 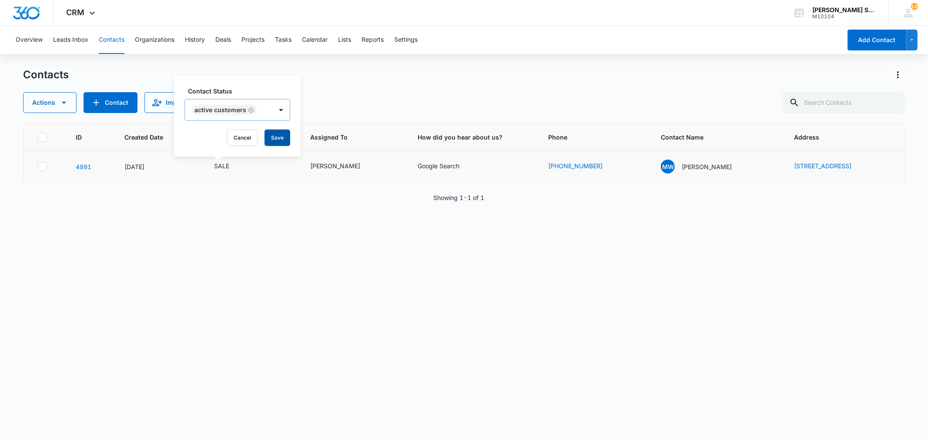 What do you see at coordinates (844, 10) in the screenshot?
I see `div: account name` at bounding box center [844, 10].